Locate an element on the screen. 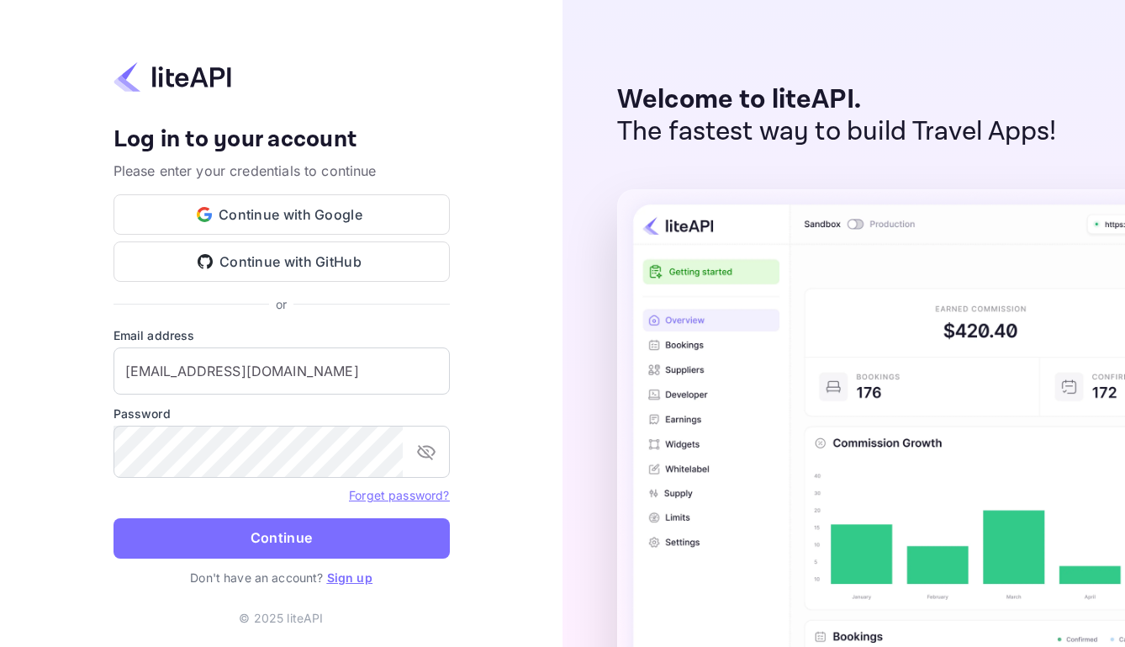  img: liteapi is located at coordinates (172, 77).